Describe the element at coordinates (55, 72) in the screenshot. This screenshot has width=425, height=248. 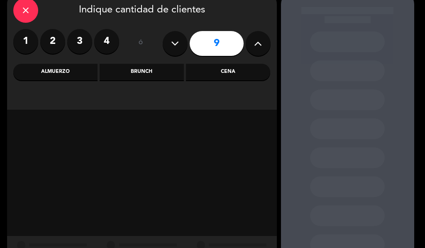
I see `div: Almuerzo` at that location.